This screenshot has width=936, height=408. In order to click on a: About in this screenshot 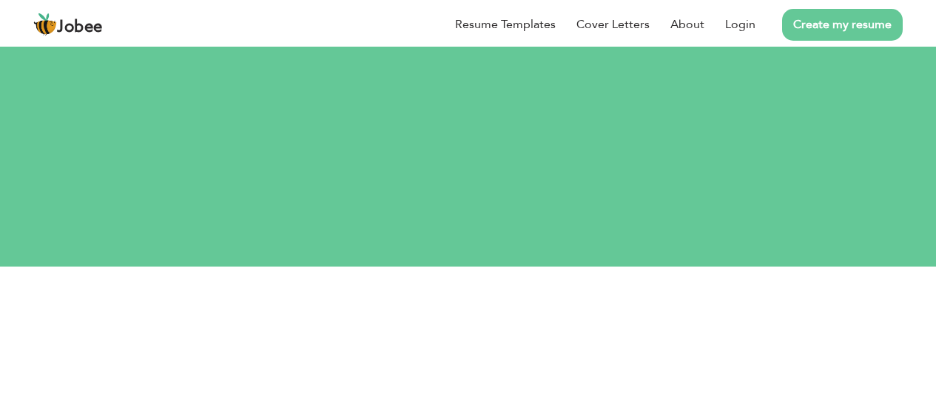, I will do `click(688, 24)`.